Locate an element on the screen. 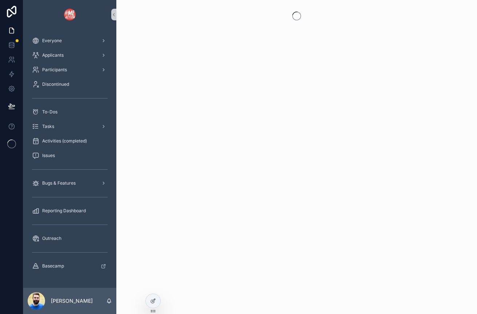 The image size is (477, 314). a: Activities (completed) is located at coordinates (70, 141).